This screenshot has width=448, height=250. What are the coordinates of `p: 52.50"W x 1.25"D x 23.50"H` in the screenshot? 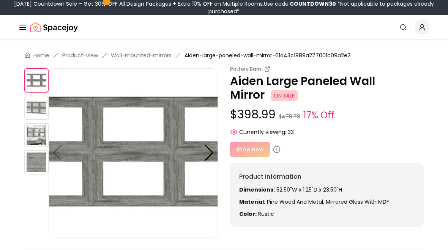 It's located at (327, 190).